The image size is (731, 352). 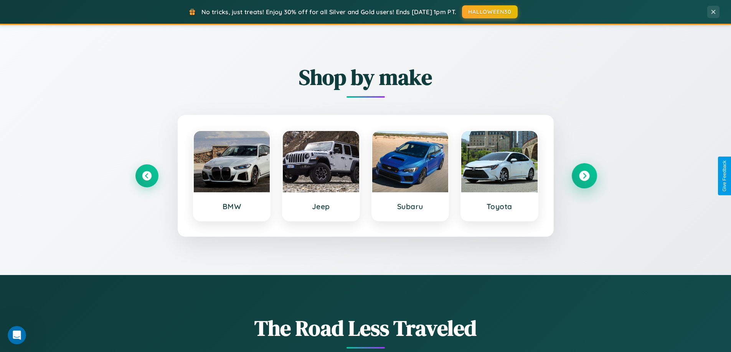 I want to click on h2: Shop by make, so click(x=365, y=77).